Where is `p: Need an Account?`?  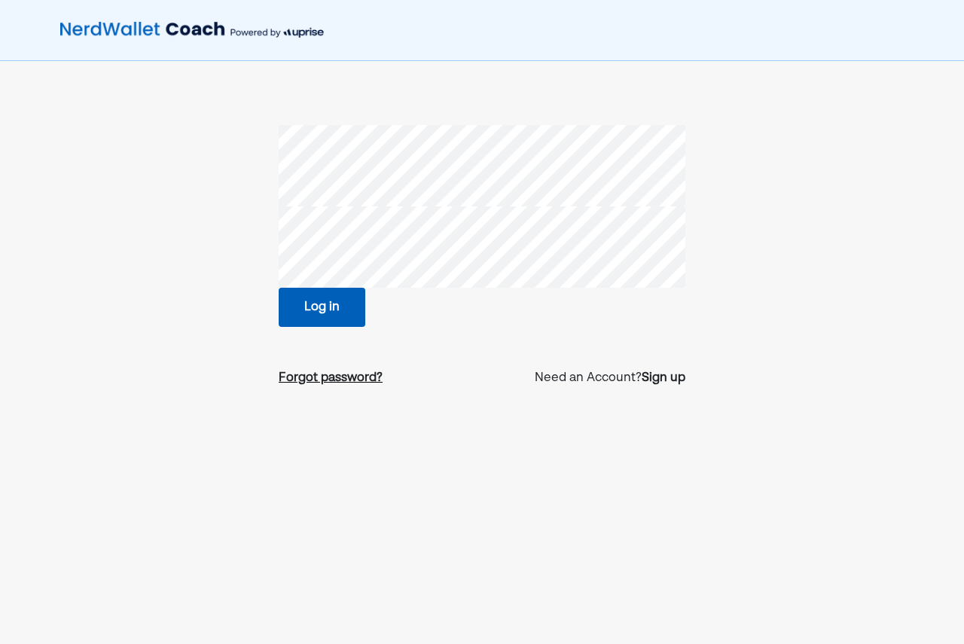
p: Need an Account? is located at coordinates (610, 378).